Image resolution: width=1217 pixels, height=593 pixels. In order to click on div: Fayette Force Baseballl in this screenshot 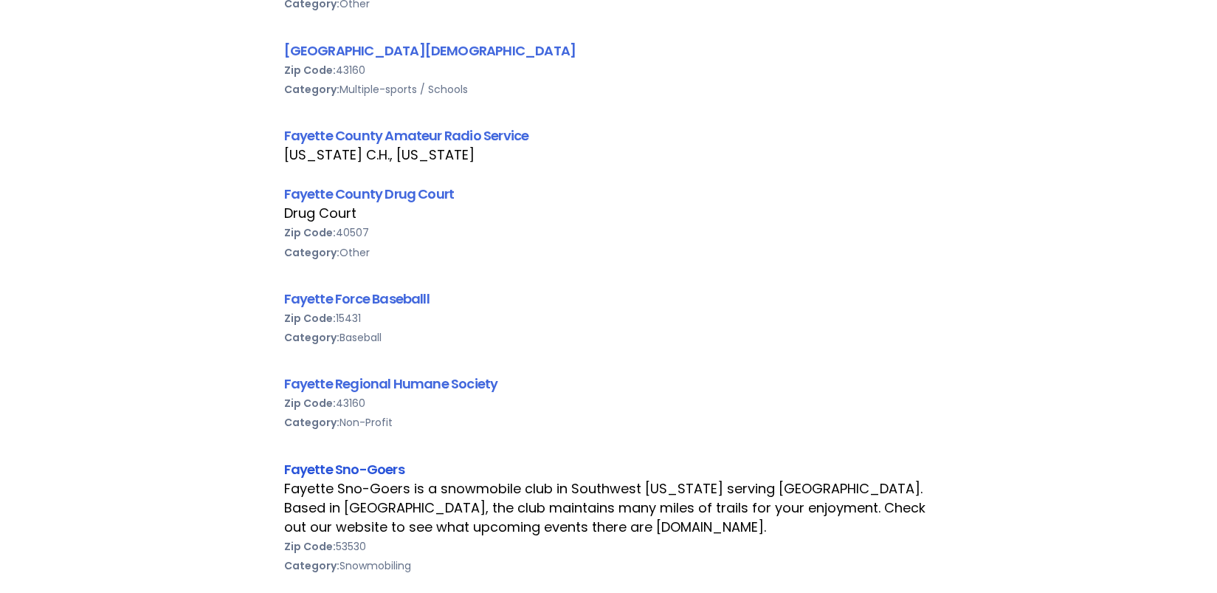, I will do `click(609, 298)`.